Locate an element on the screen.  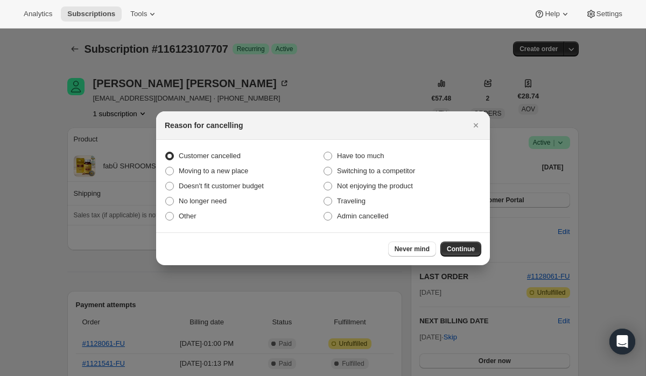
span: Doesn't fit customer budget is located at coordinates (221, 186).